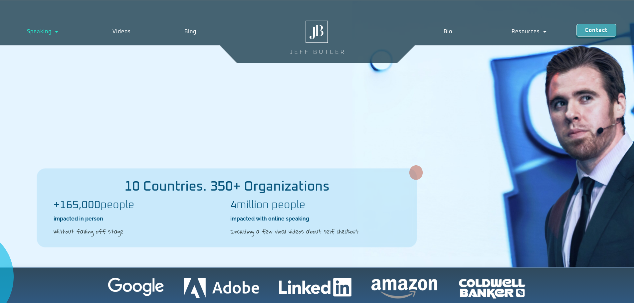 This screenshot has width=634, height=303. What do you see at coordinates (529, 32) in the screenshot?
I see `a: Resources` at bounding box center [529, 32].